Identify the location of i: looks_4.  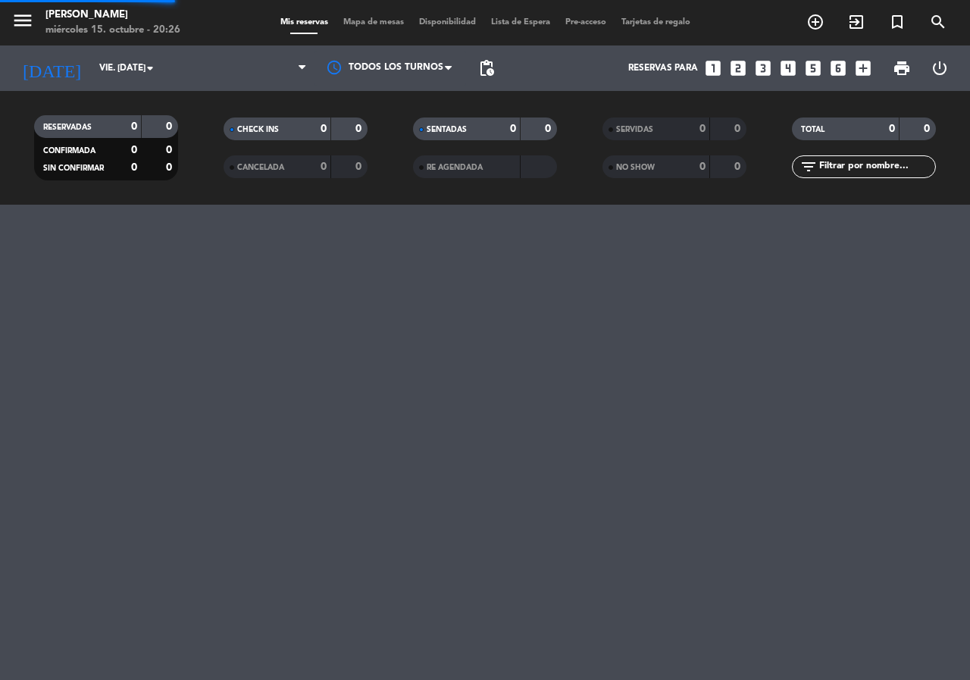
(788, 68).